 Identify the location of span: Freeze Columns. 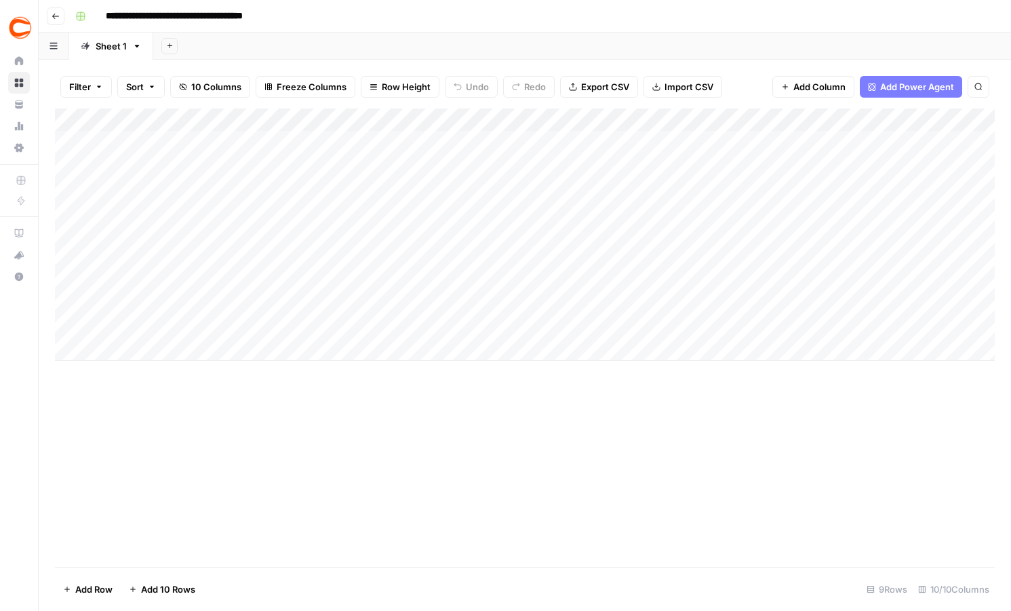
(311, 87).